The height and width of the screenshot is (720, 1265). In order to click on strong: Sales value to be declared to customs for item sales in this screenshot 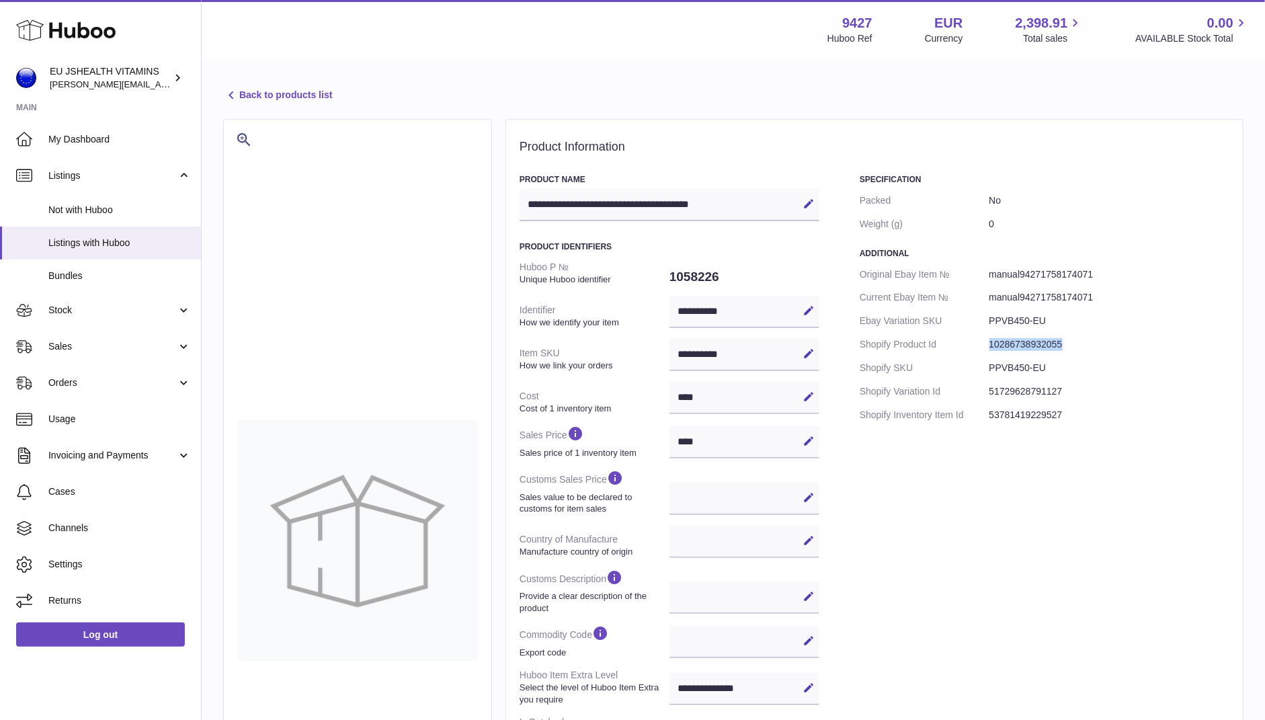, I will do `click(593, 503)`.